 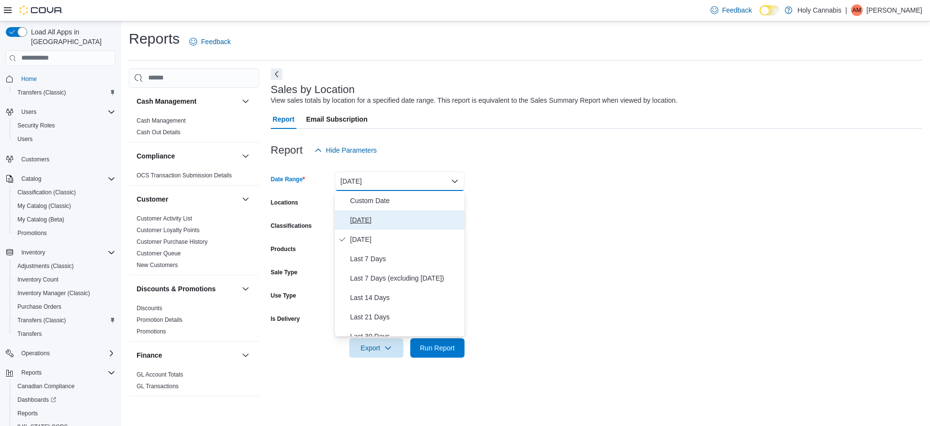 What do you see at coordinates (151, 331) in the screenshot?
I see `a: Promotions` at bounding box center [151, 331].